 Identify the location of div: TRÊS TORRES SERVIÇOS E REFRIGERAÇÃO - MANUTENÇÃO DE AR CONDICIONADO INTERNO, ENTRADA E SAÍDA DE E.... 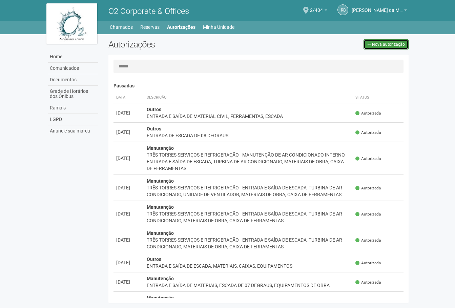
(248, 162).